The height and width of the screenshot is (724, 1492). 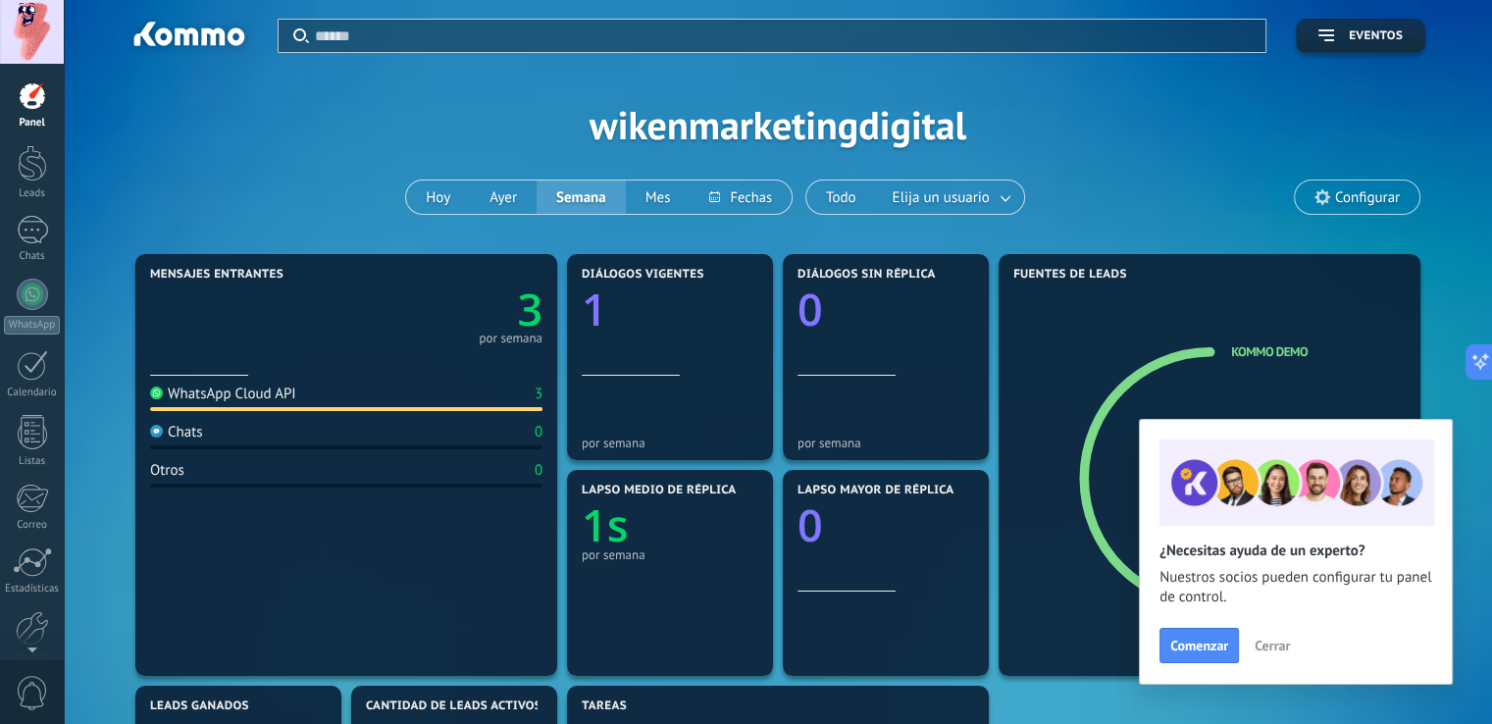 I want to click on div: Listas, so click(x=32, y=461).